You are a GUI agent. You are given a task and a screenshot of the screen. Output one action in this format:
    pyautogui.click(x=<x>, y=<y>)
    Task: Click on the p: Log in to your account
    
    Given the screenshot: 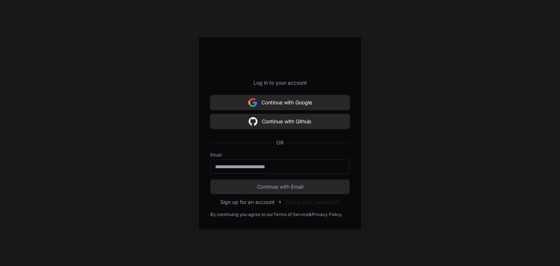 What is the action you would take?
    pyautogui.click(x=280, y=83)
    